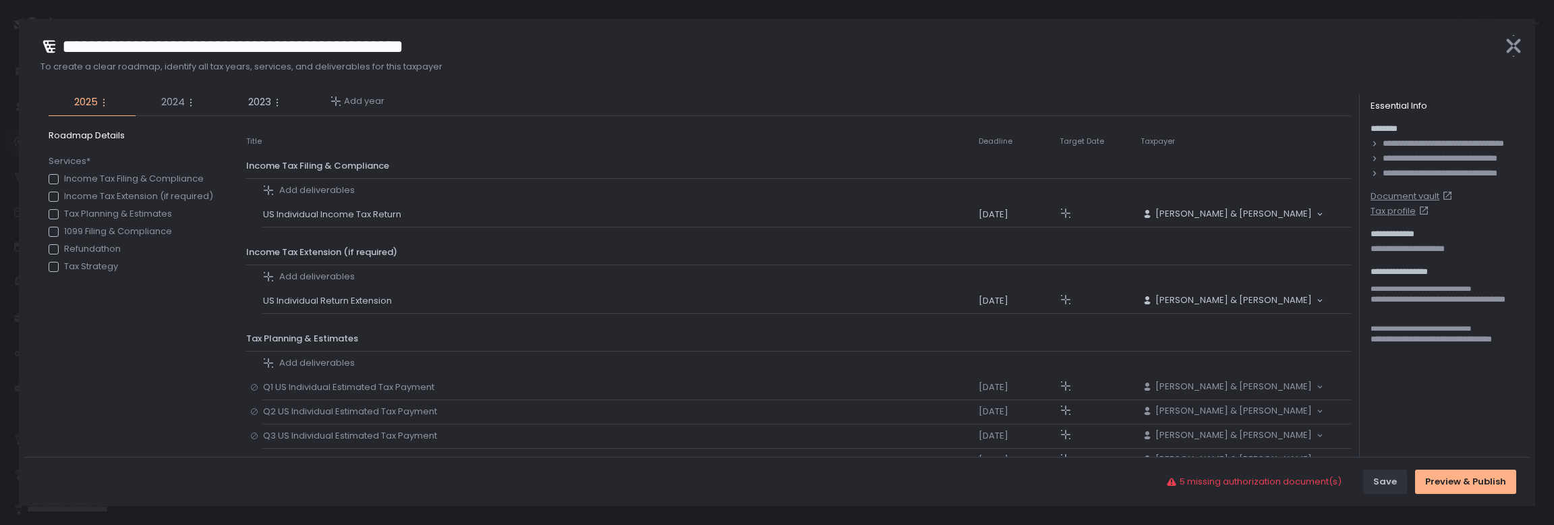 The width and height of the screenshot is (1554, 525). Describe the element at coordinates (1465, 481) in the screenshot. I see `div: Preview & Publish` at that location.